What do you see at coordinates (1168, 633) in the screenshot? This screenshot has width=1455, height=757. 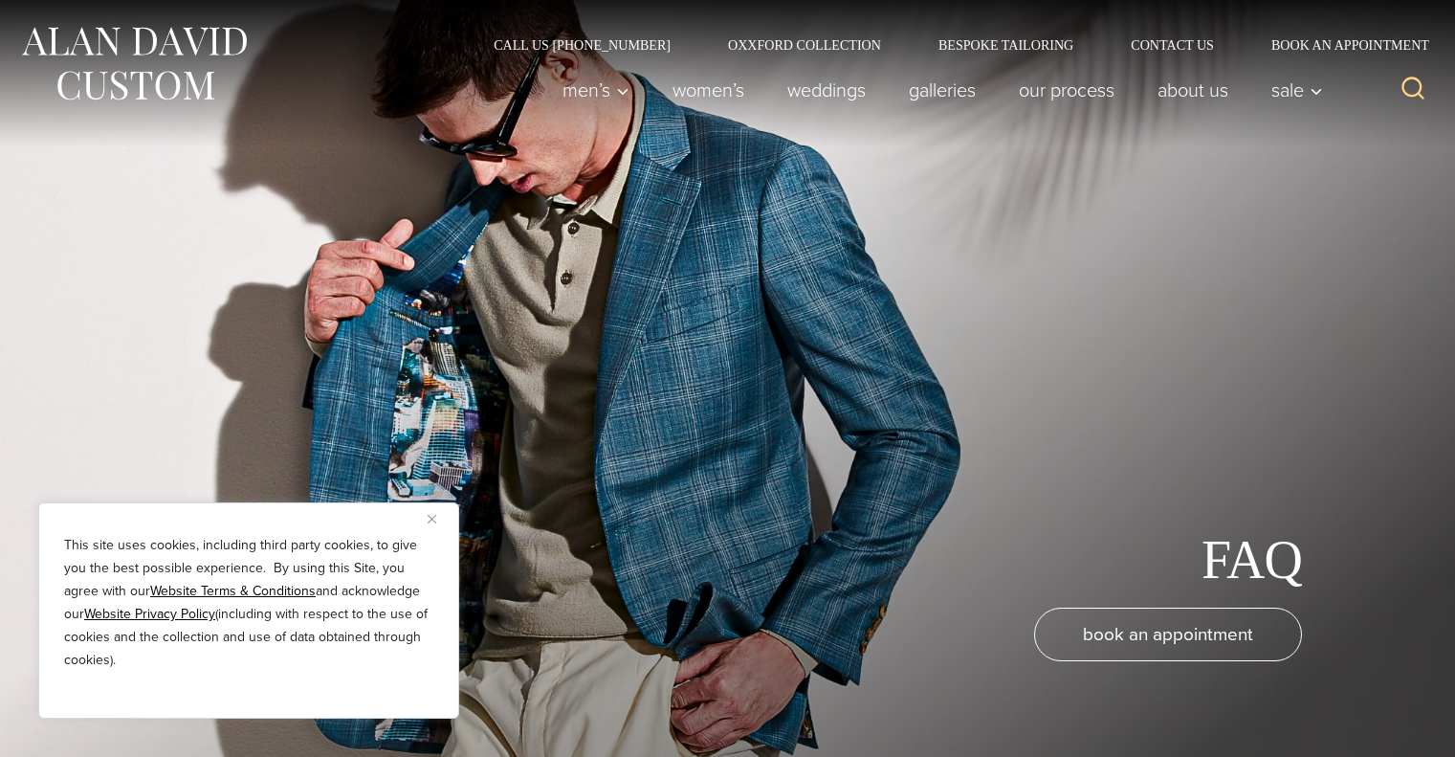 I see `span: book an appointment` at bounding box center [1168, 633].